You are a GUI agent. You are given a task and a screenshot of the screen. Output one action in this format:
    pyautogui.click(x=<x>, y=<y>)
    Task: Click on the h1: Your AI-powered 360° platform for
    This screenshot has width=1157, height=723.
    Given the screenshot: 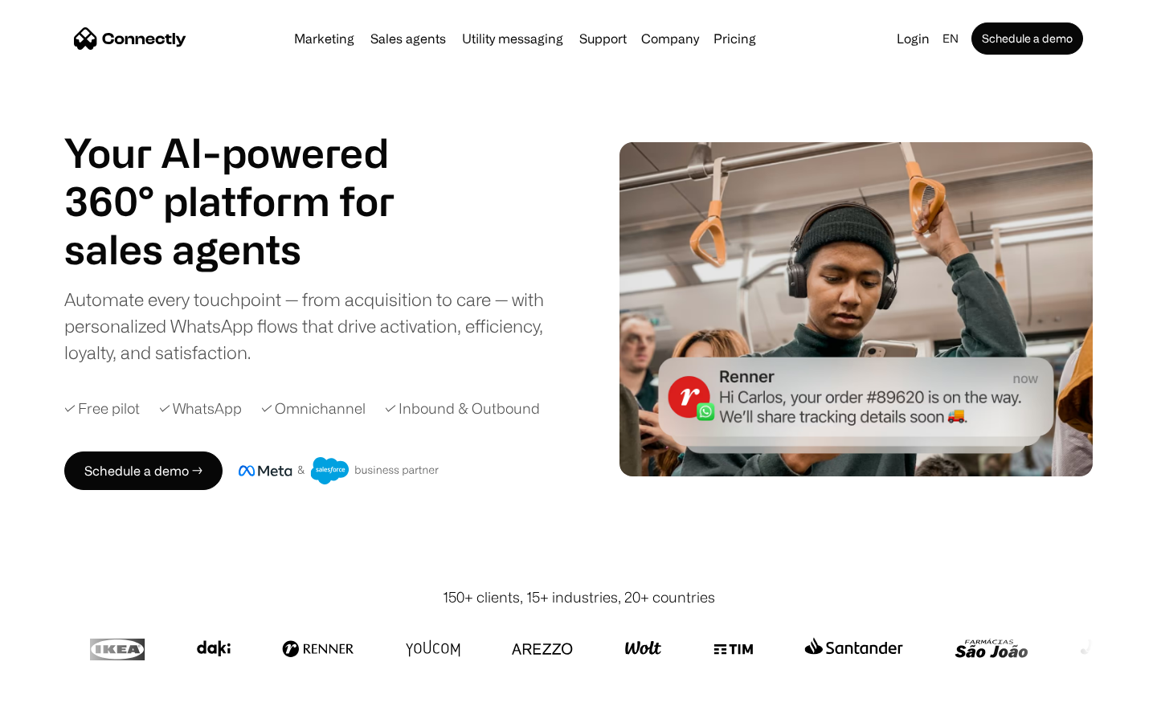 What is the action you would take?
    pyautogui.click(x=249, y=177)
    